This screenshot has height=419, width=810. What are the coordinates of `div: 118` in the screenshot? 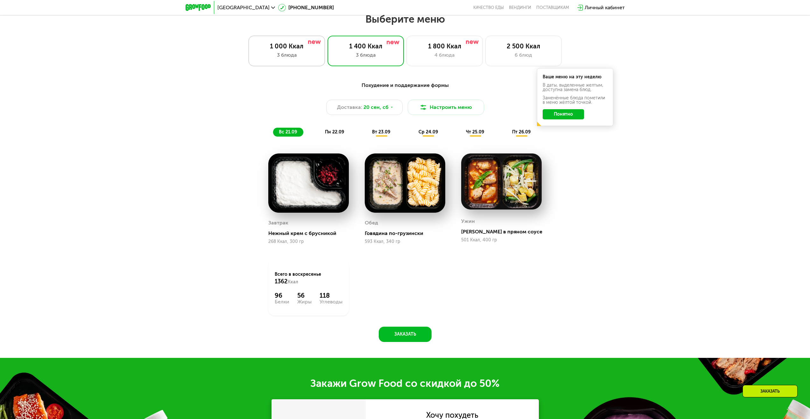 It's located at (331, 295).